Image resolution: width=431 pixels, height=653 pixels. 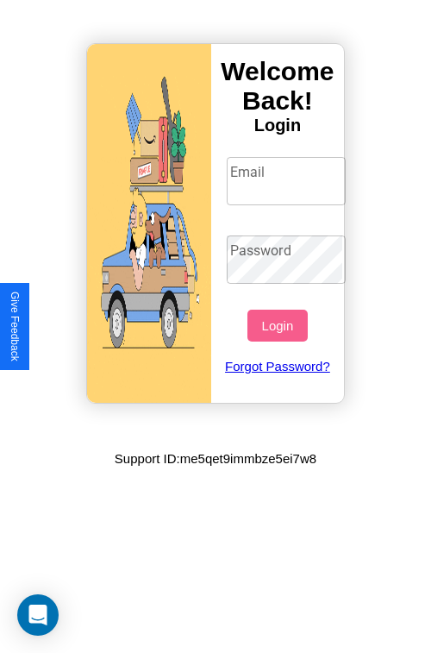 What do you see at coordinates (278, 366) in the screenshot?
I see `a: Forgot Password?` at bounding box center [278, 366].